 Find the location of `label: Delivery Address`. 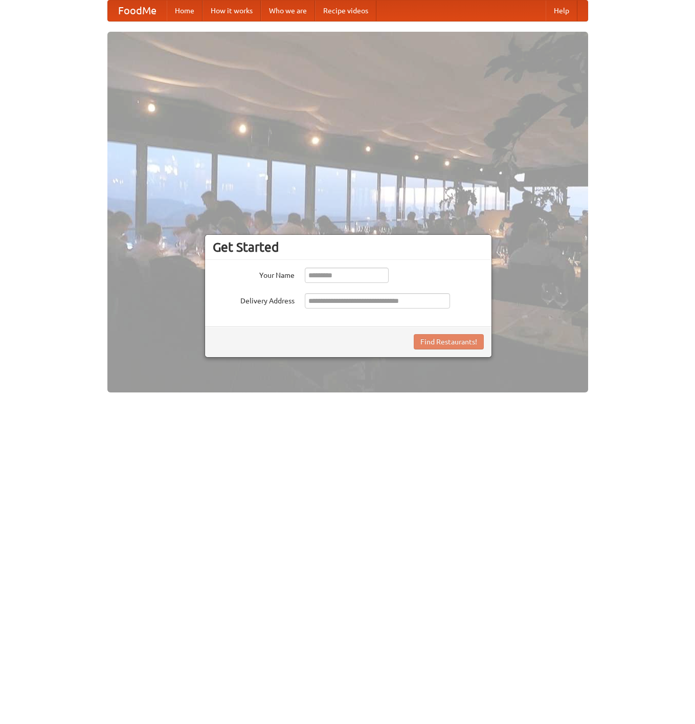

label: Delivery Address is located at coordinates (254, 299).